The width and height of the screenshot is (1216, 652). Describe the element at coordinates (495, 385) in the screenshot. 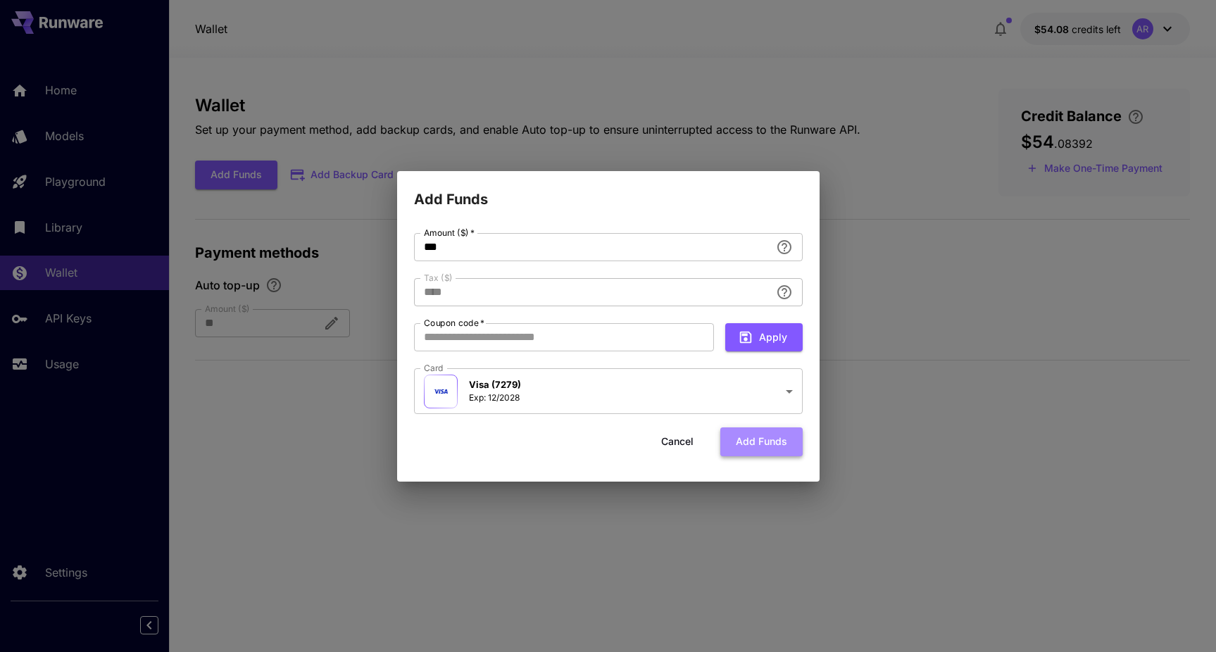

I see `p: Visa (7279)` at that location.